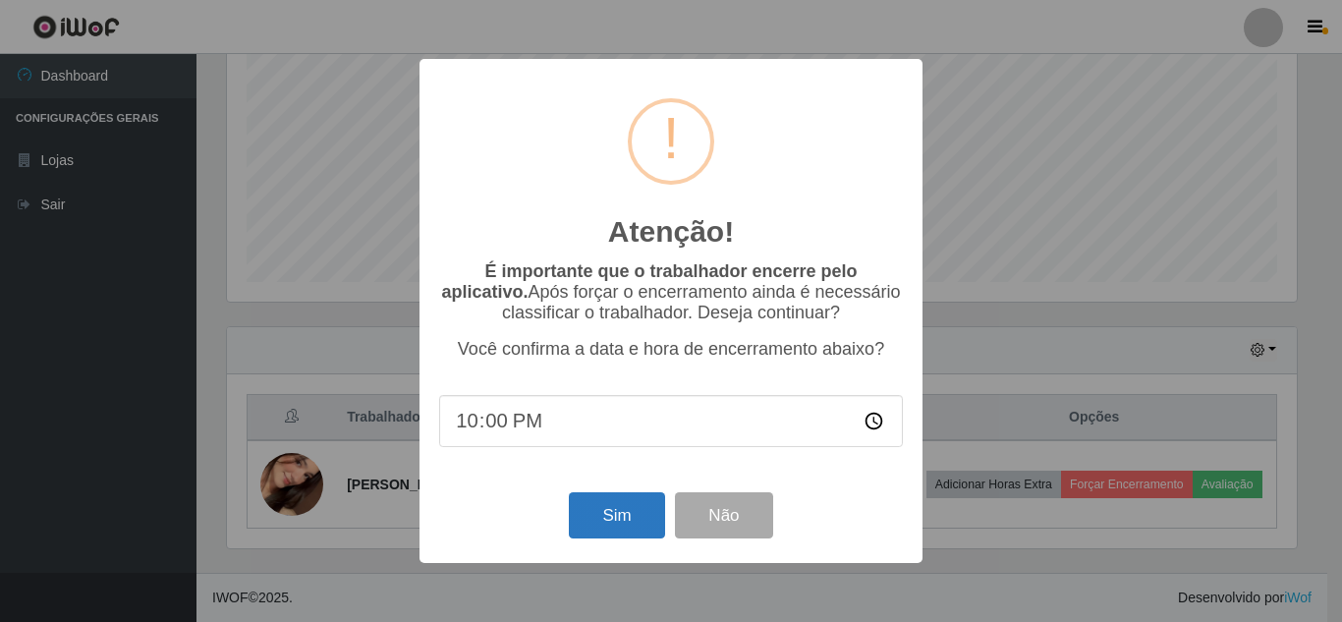 The image size is (1342, 622). I want to click on b: É importante que o trabalhador encerre pelo aplicativo., so click(648, 281).